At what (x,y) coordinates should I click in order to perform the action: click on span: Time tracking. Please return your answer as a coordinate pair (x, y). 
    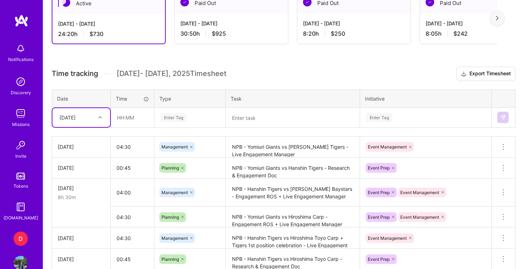
    Looking at the image, I should click on (75, 73).